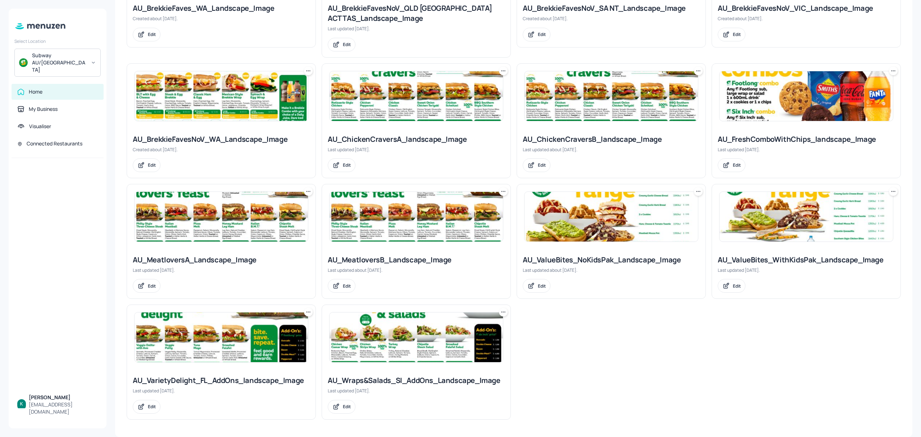 The width and height of the screenshot is (921, 437). Describe the element at coordinates (416, 260) in the screenshot. I see `div: AU_MeatloversB_Landscape_Image` at that location.